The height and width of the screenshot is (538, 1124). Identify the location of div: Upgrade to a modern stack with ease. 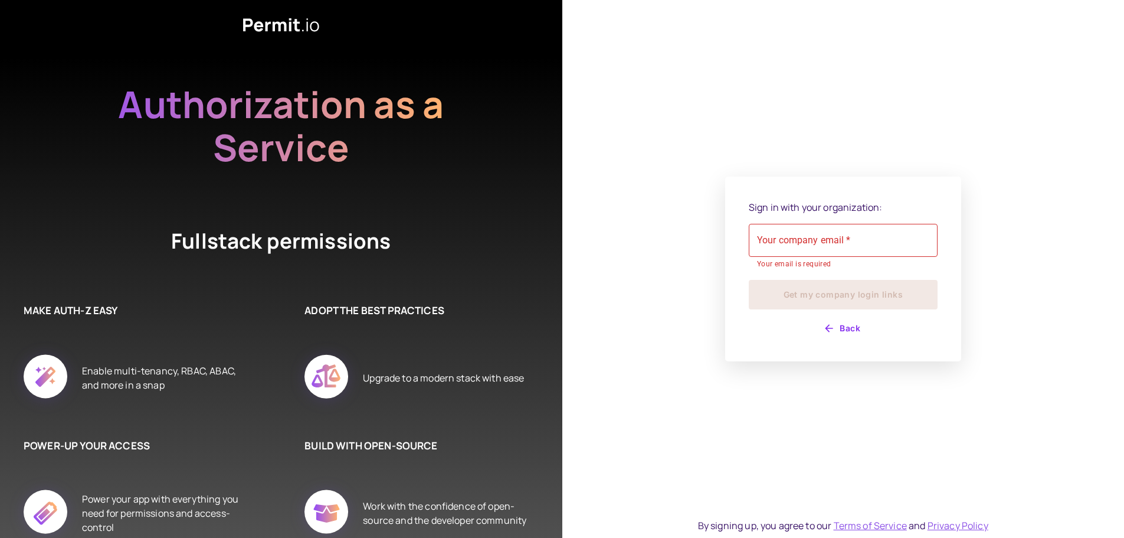
(443, 378).